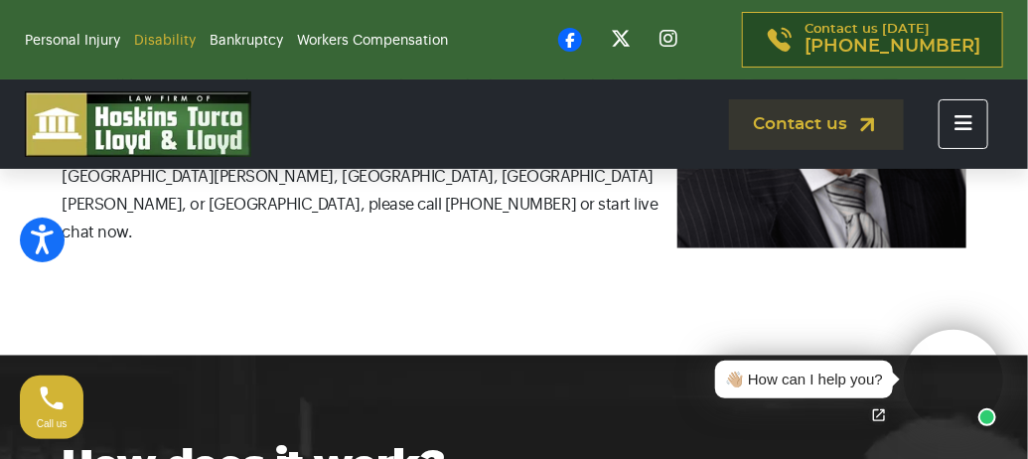 This screenshot has height=459, width=1028. Describe the element at coordinates (816, 124) in the screenshot. I see `a: Contact us` at that location.